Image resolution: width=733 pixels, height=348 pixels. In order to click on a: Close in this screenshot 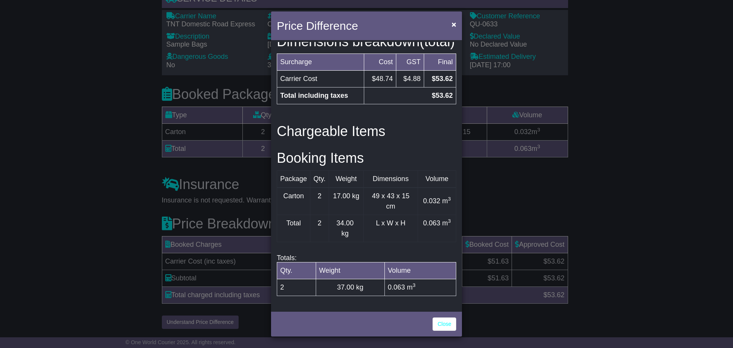, I will do `click(444, 324)`.